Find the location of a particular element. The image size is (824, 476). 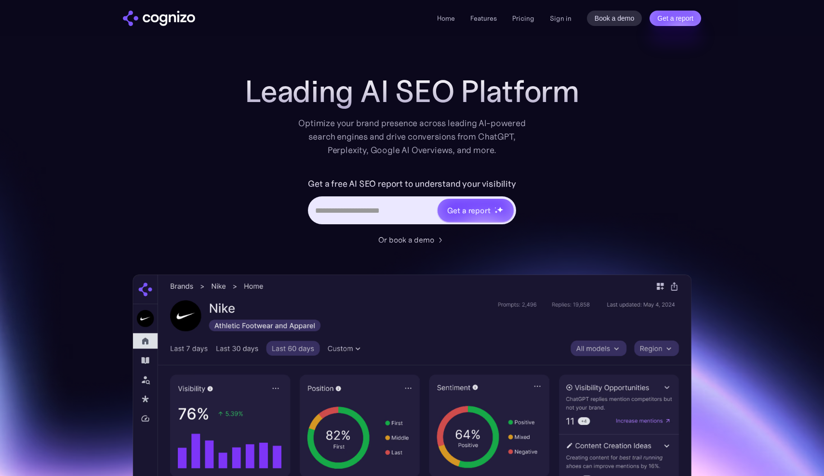

a: Get a report is located at coordinates (675, 18).